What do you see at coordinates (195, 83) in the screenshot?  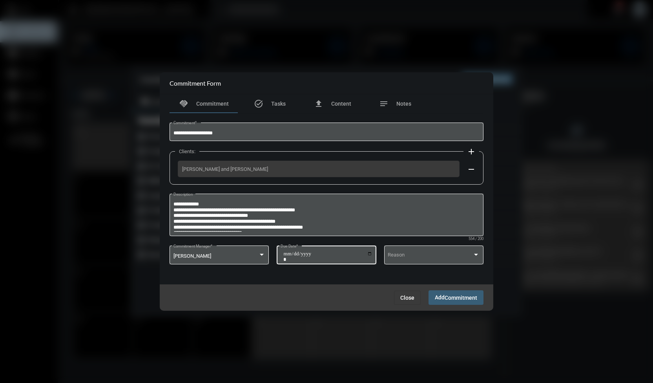 I see `h2: Commitment Form` at bounding box center [195, 83].